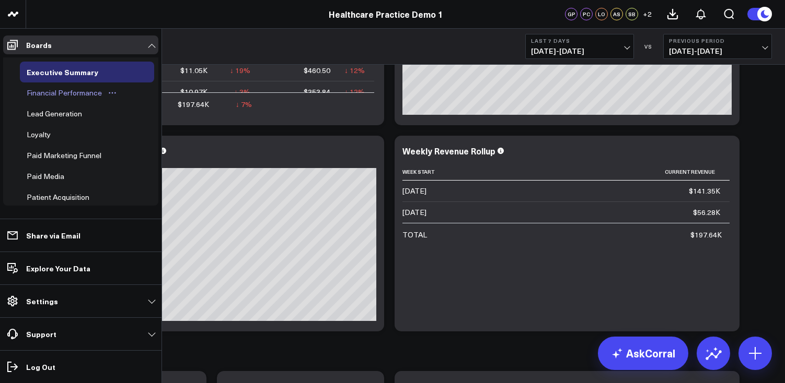 The height and width of the screenshot is (383, 785). Describe the element at coordinates (112, 93) in the screenshot. I see `button: Open board menu` at that location.